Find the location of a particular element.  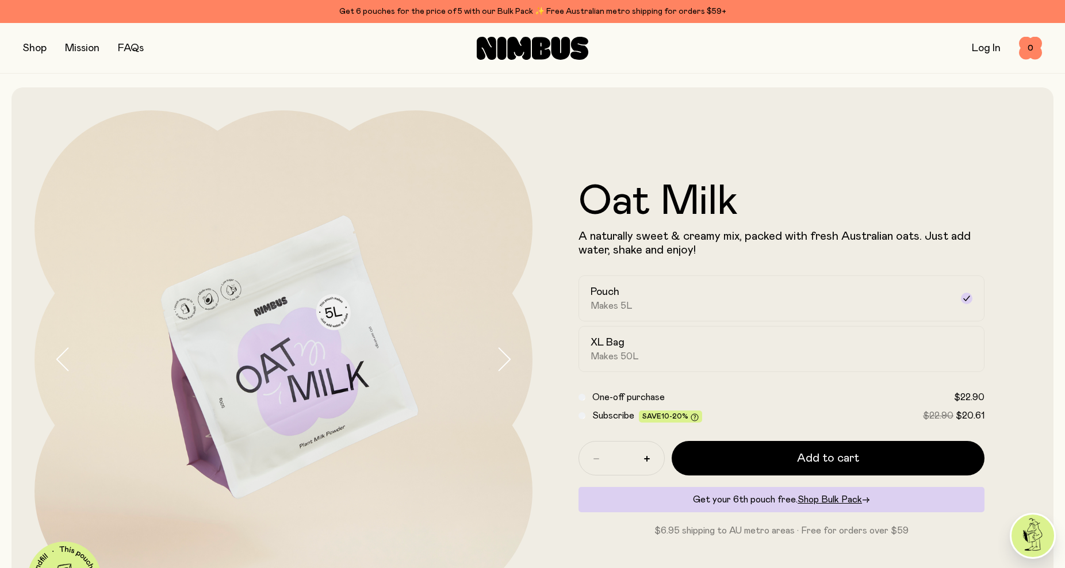

p: A naturally sweet & creamy mix, packed with fresh Australian oats. Just add water, shake and enjoy! is located at coordinates (782, 243).